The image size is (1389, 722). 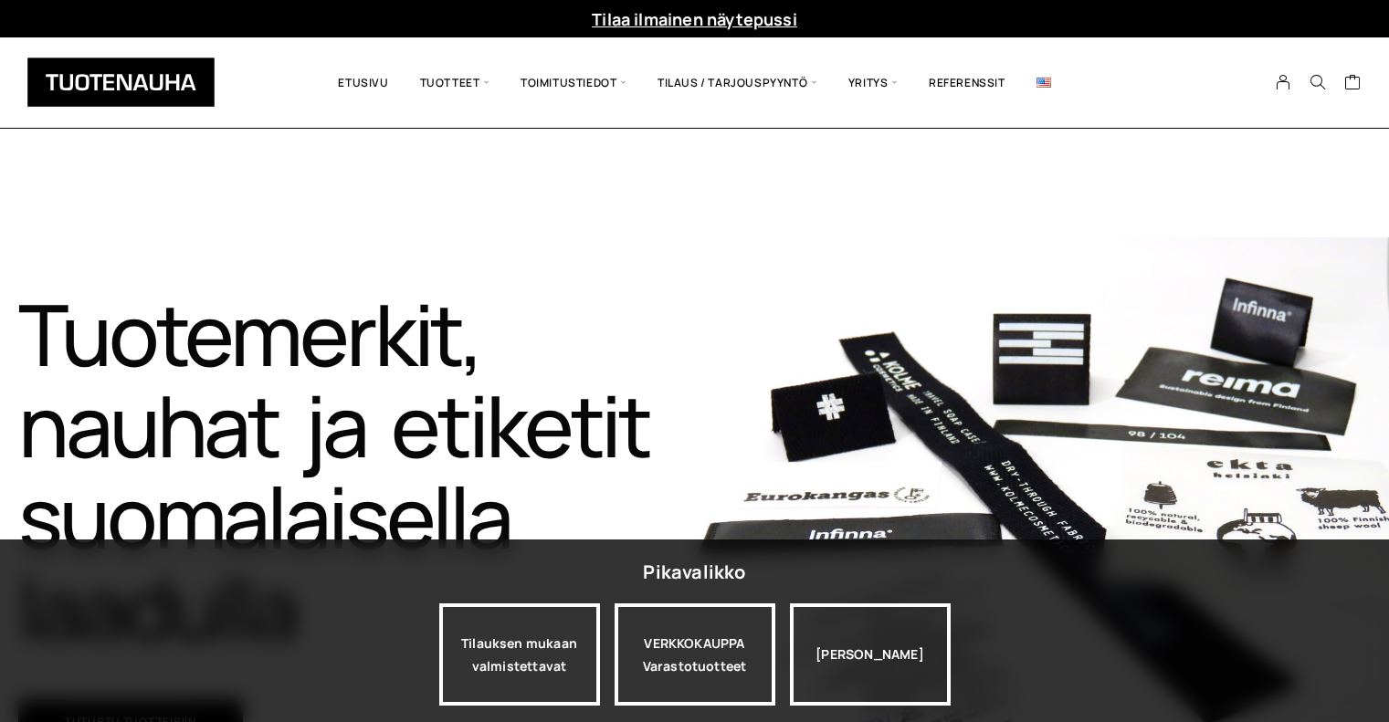 I want to click on a: Etusivu, so click(x=362, y=82).